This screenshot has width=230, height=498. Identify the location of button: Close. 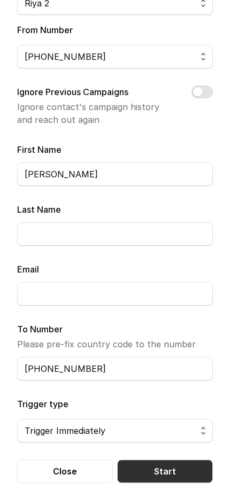
(65, 471).